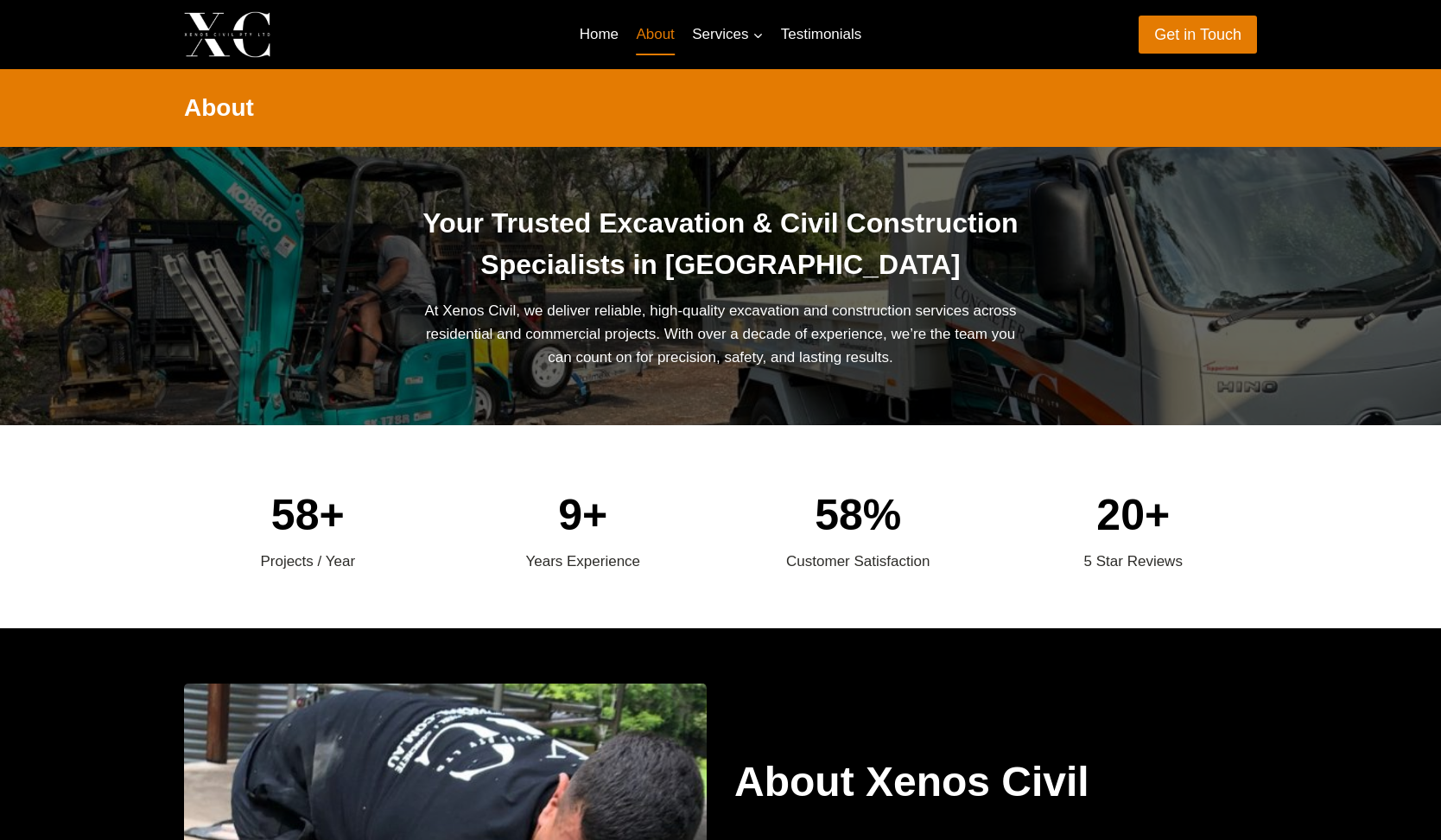  What do you see at coordinates (858, 561) in the screenshot?
I see `div: Customer Satisfaction` at bounding box center [858, 561].